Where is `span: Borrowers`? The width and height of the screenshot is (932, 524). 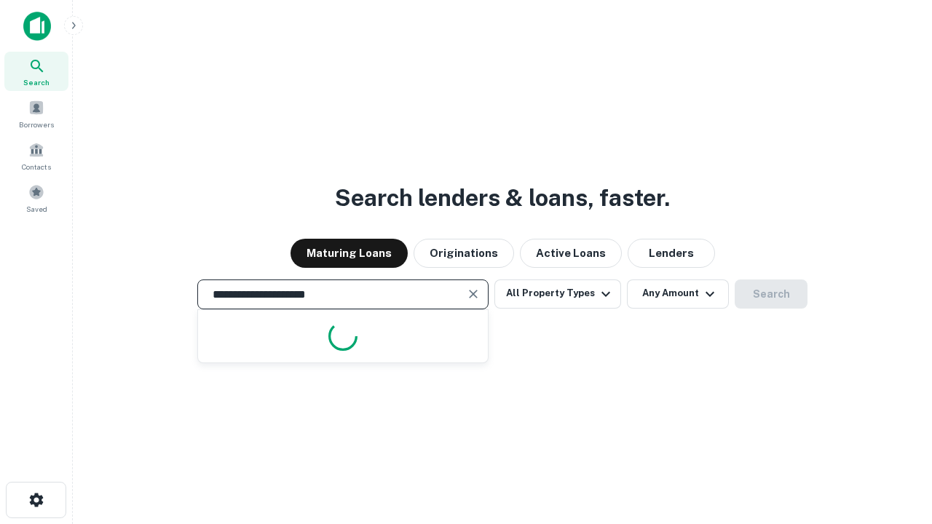
span: Borrowers is located at coordinates (36, 124).